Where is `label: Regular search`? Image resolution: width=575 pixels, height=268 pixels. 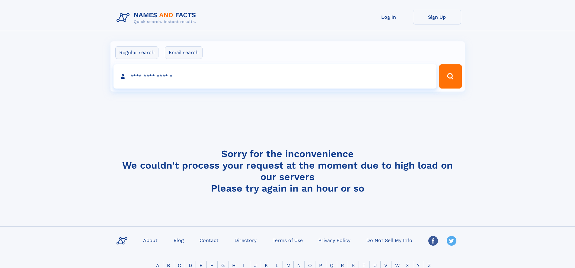 label: Regular search is located at coordinates (137, 53).